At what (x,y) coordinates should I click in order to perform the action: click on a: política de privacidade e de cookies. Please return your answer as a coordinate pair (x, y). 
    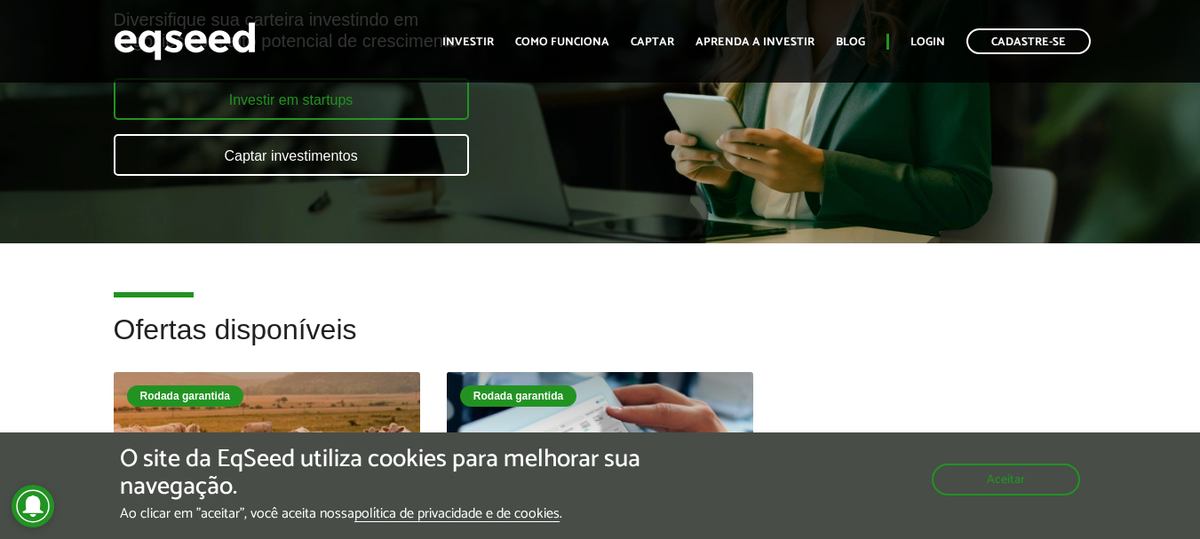
    Looking at the image, I should click on (457, 514).